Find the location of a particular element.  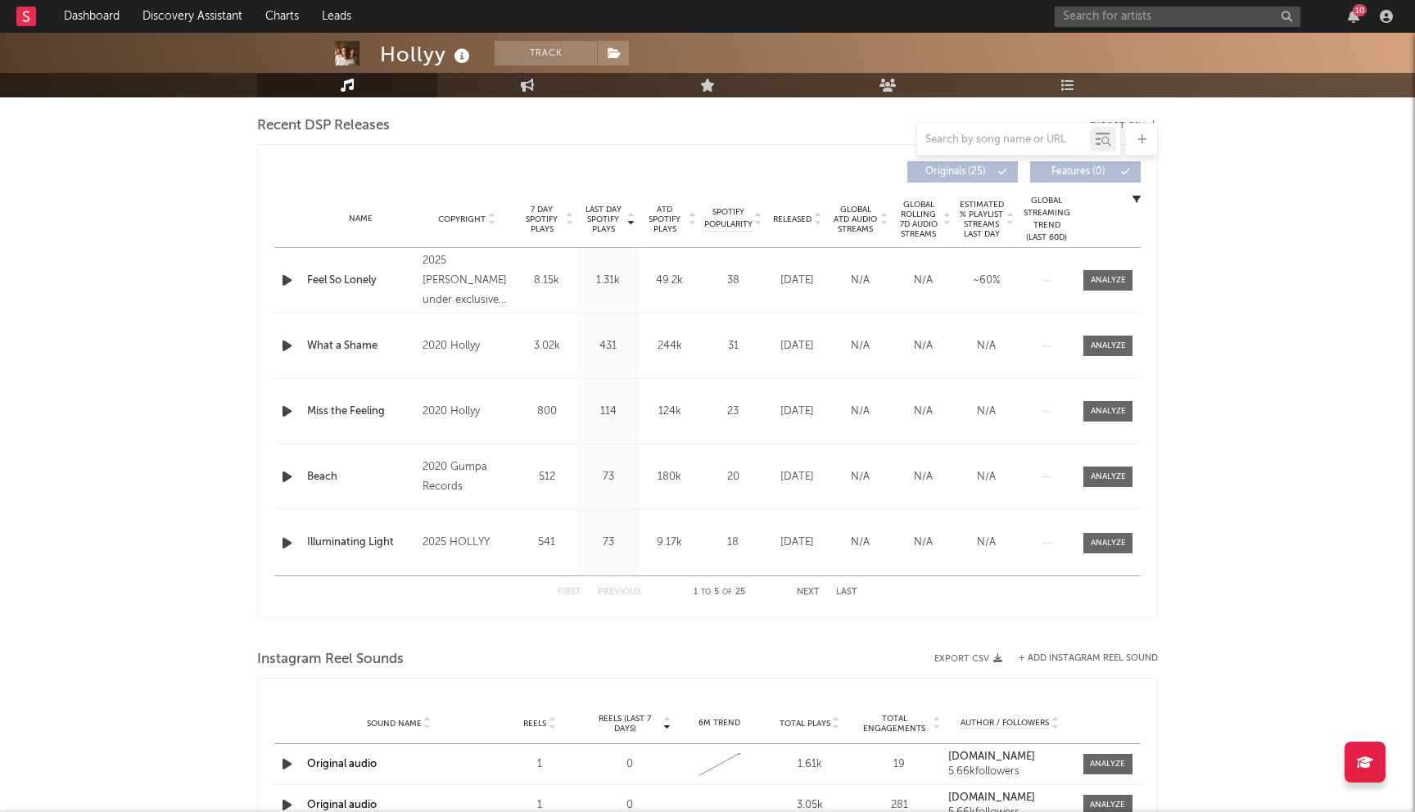

div: + Add Instagram Reel Sound is located at coordinates (1080, 658).